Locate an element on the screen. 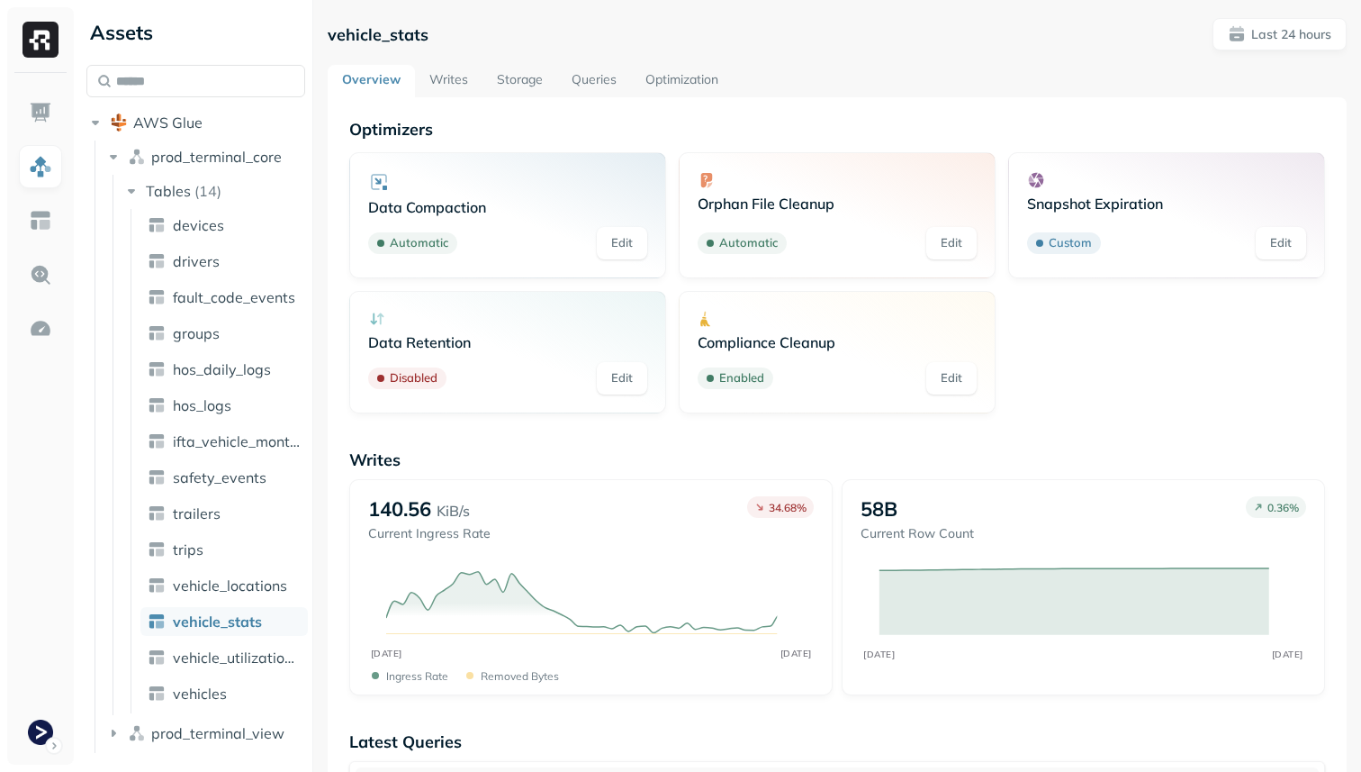 Image resolution: width=1361 pixels, height=772 pixels. a: Overview is located at coordinates (371, 81).